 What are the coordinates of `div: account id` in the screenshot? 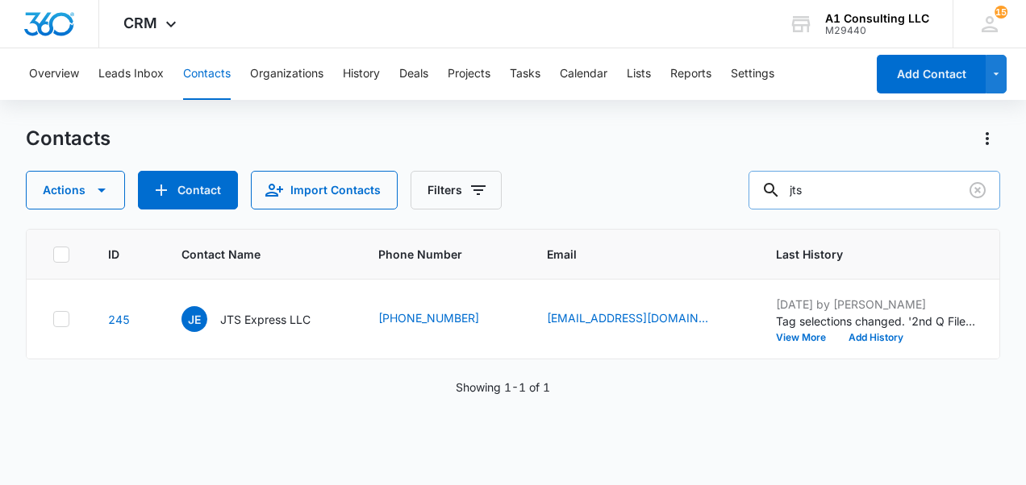 It's located at (877, 31).